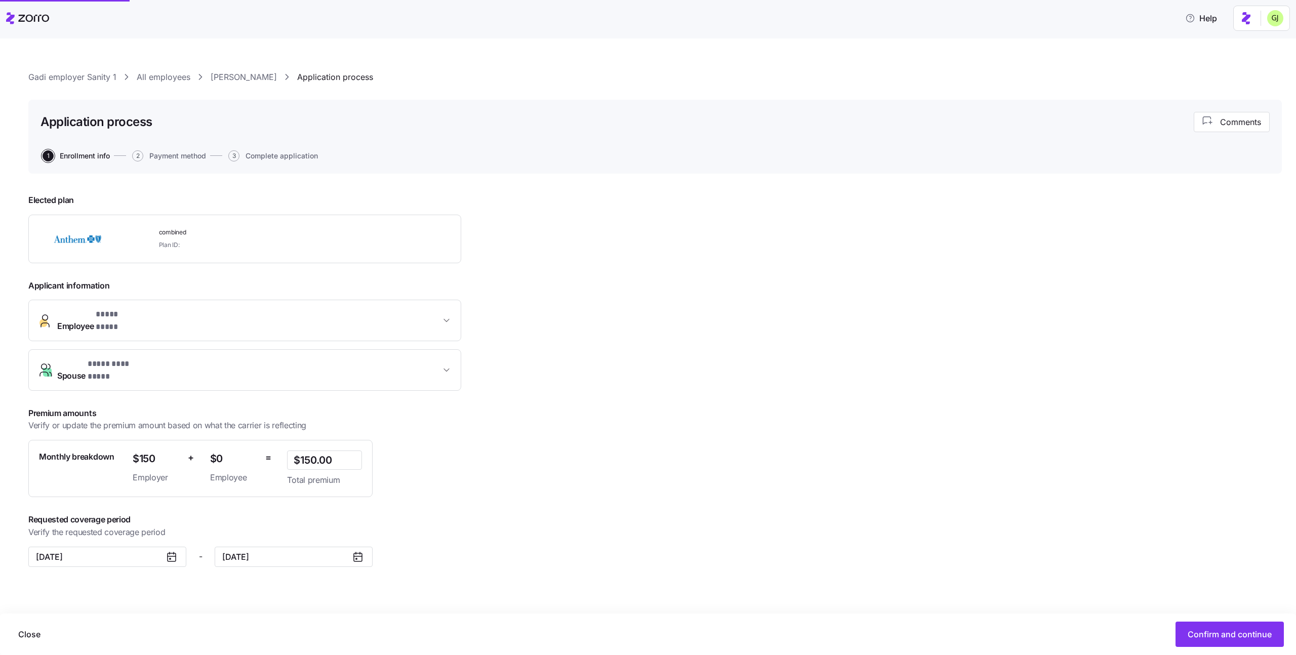  What do you see at coordinates (168, 156) in the screenshot?
I see `a: 2Payment method` at bounding box center [168, 156].